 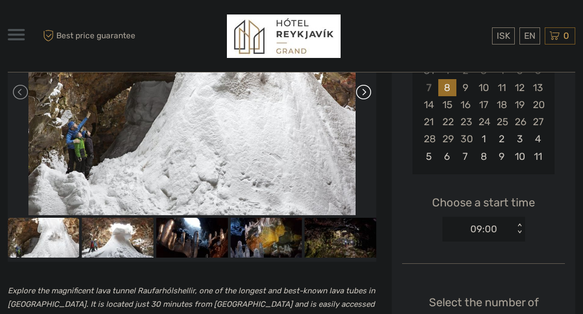 I want to click on div: Choose Saturday, October 11th, 2025, so click(x=537, y=156).